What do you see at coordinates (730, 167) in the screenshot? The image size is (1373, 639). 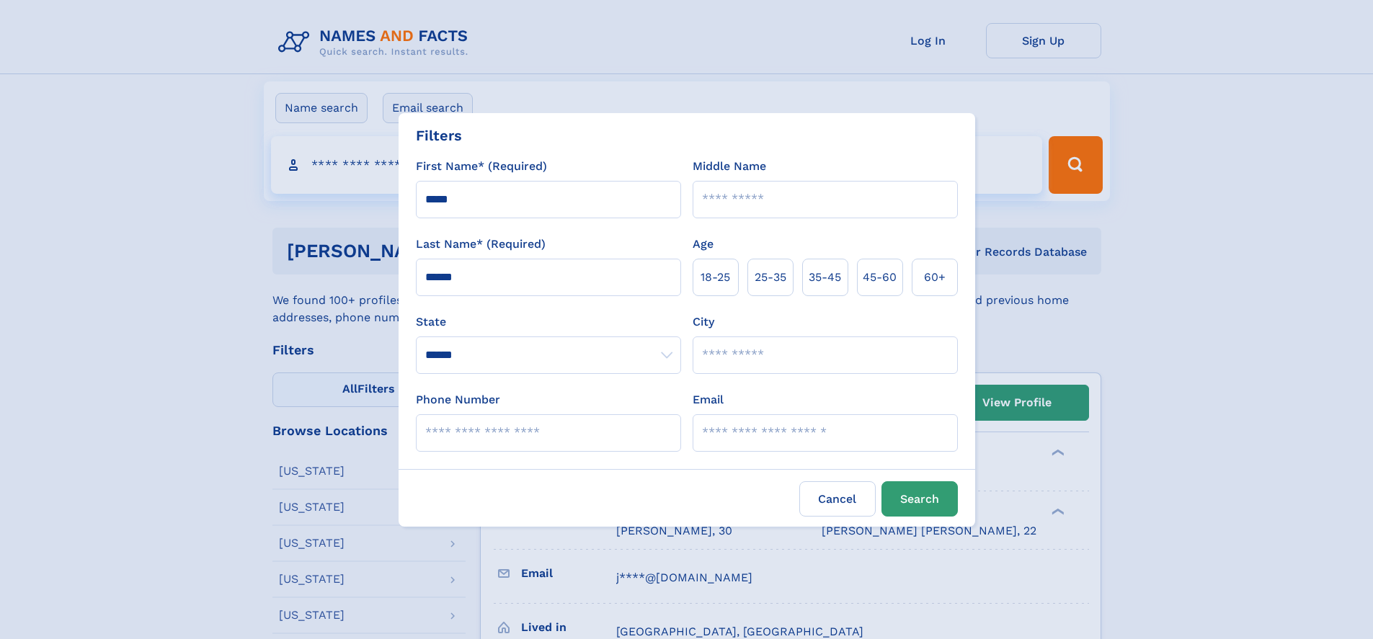 I see `label: Middle Name` at bounding box center [730, 167].